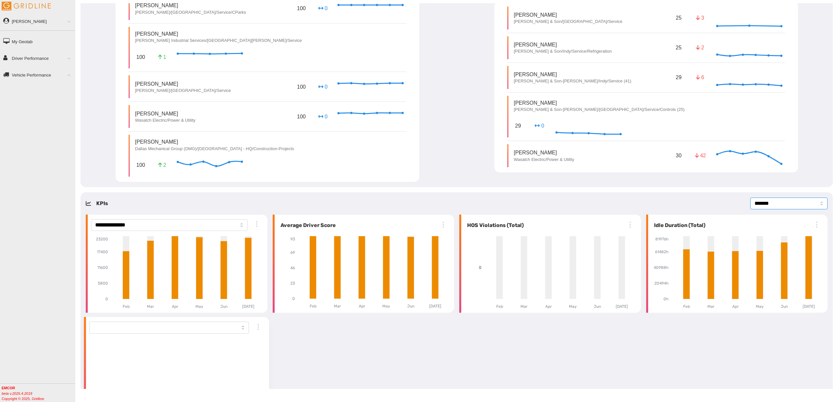 The width and height of the screenshot is (838, 402). What do you see at coordinates (679, 155) in the screenshot?
I see `p: 30` at bounding box center [679, 155].